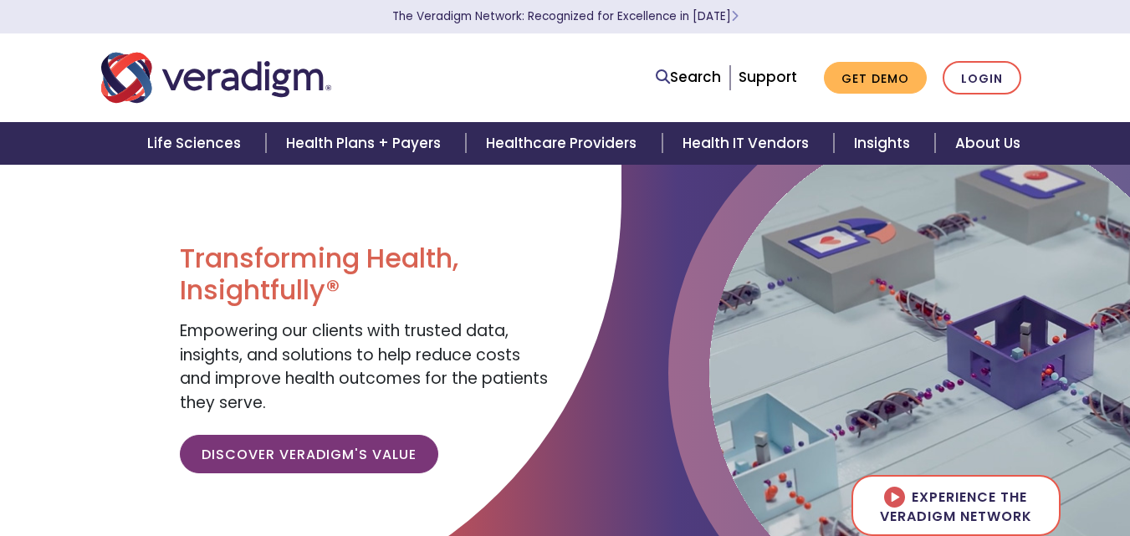  What do you see at coordinates (309, 454) in the screenshot?
I see `a: Discover Veradigm's Value` at bounding box center [309, 454].